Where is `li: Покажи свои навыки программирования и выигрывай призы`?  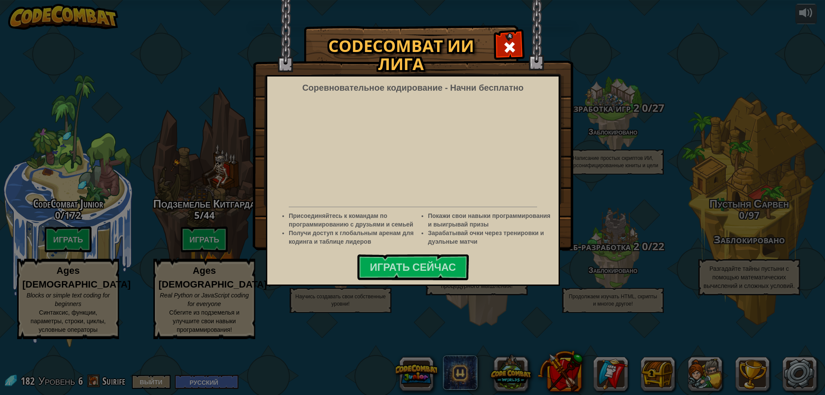
li: Покажи свои навыки программирования и выигрывай призы is located at coordinates (491, 220).